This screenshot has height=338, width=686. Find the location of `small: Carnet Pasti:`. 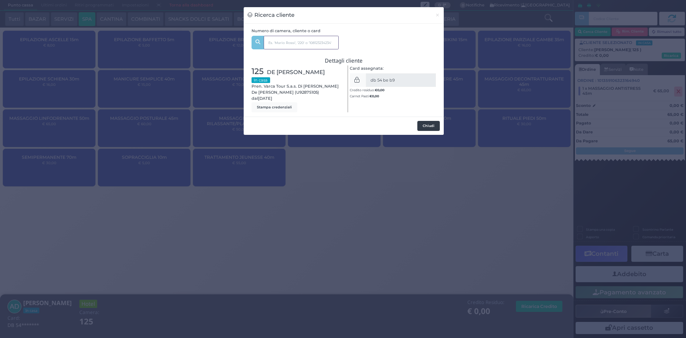

small: Carnet Pasti: is located at coordinates (365, 96).